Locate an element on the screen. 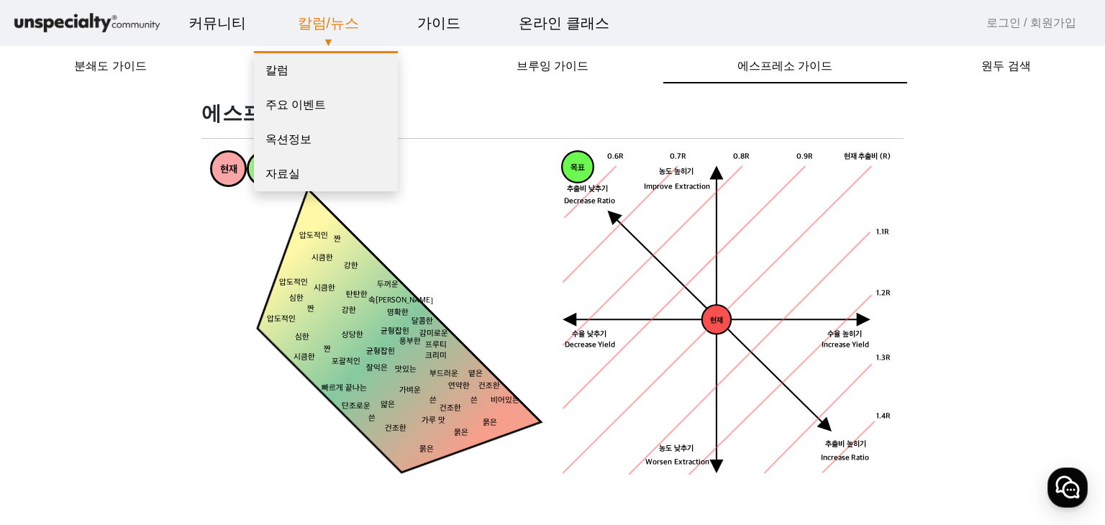 The width and height of the screenshot is (1105, 525). tspan: Decrease Ratio is located at coordinates (590, 201).